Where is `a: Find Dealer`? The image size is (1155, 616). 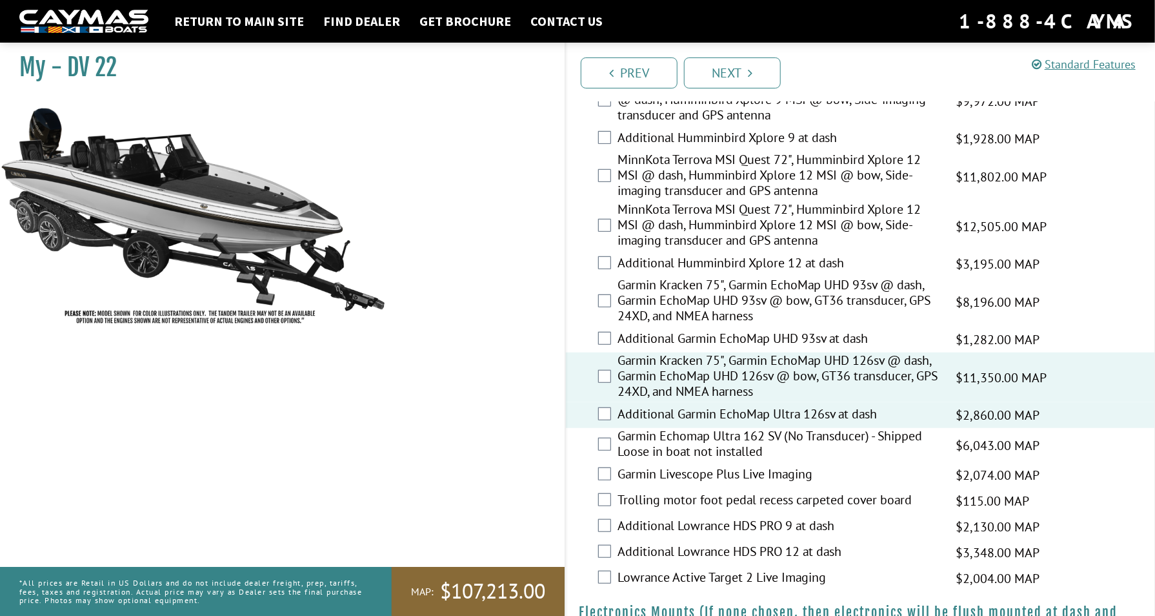 a: Find Dealer is located at coordinates (361, 21).